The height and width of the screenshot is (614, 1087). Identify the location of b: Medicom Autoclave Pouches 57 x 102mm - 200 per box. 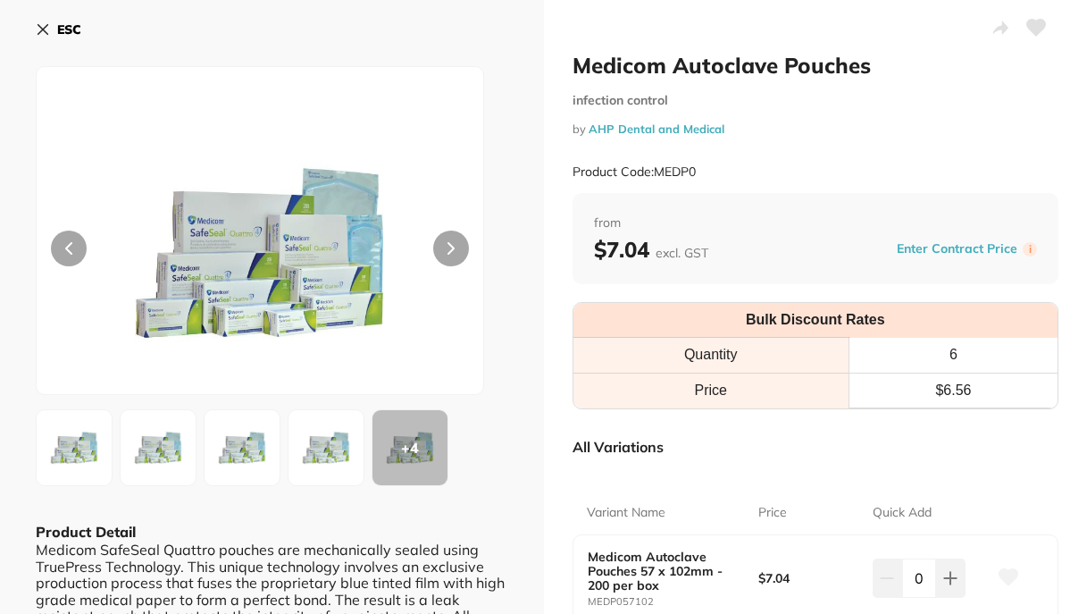
(665, 571).